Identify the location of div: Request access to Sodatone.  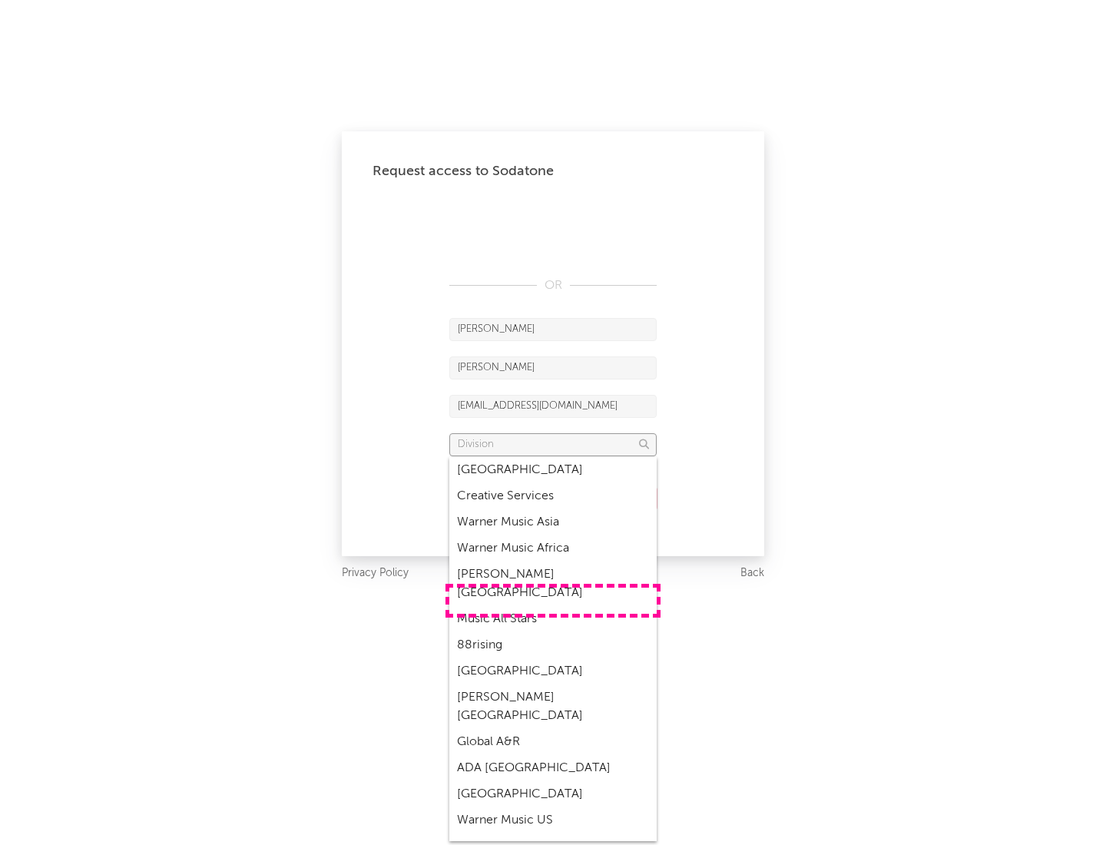
(553, 171).